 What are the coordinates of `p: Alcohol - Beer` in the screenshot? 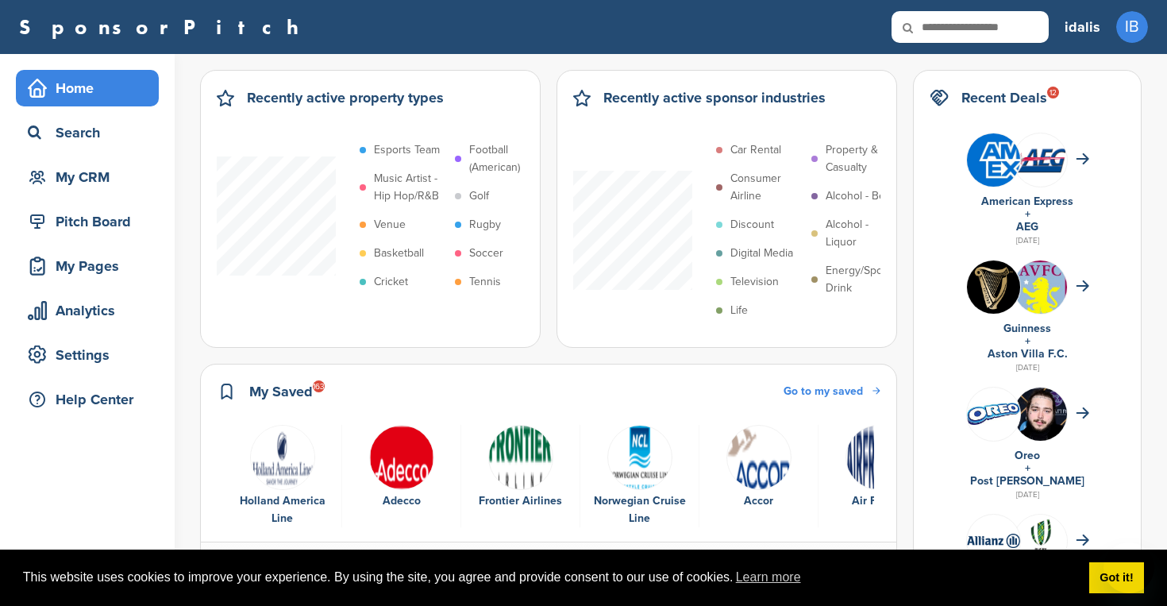 It's located at (861, 196).